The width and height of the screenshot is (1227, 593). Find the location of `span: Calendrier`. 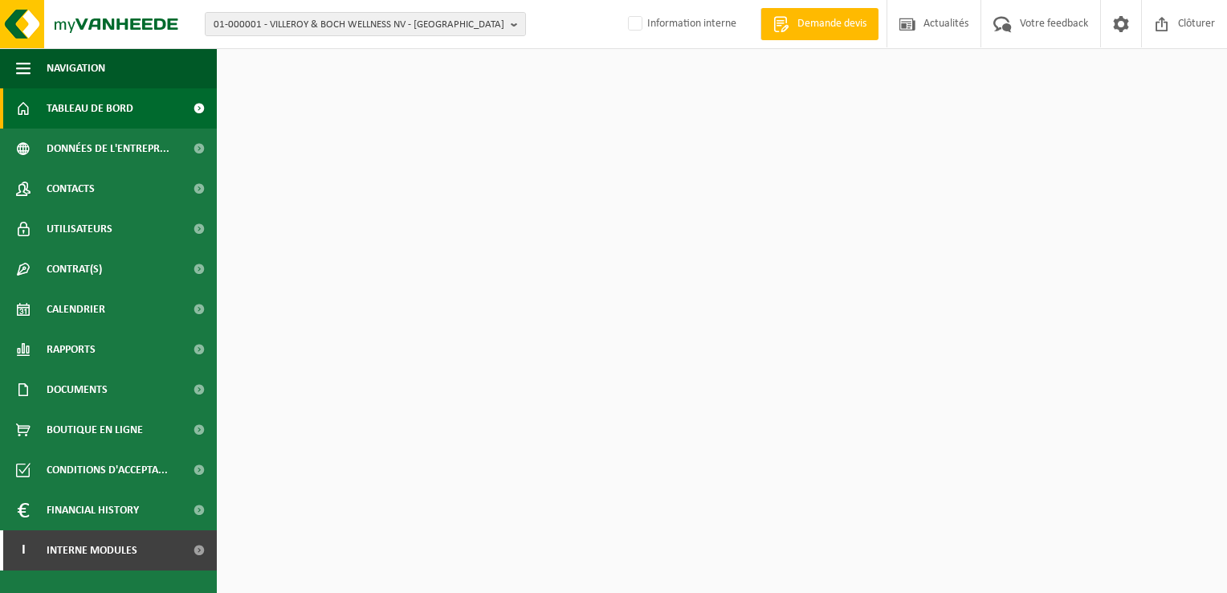

span: Calendrier is located at coordinates (76, 309).